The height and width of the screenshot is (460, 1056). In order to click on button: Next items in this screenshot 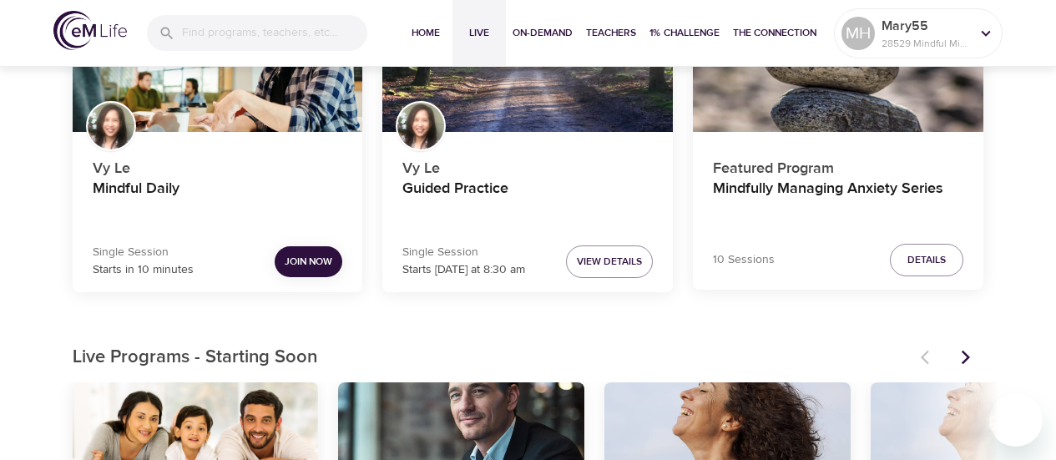, I will do `click(966, 357)`.